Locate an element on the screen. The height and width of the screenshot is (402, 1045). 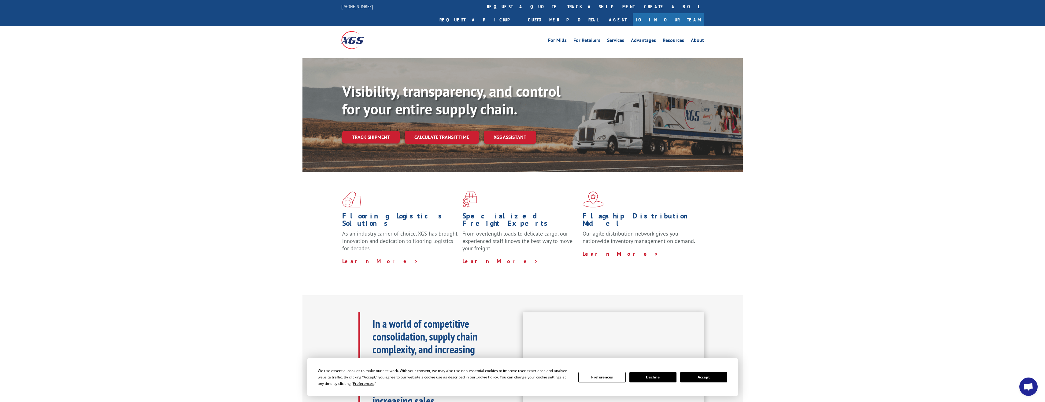
a: Customer Portal is located at coordinates (563, 20).